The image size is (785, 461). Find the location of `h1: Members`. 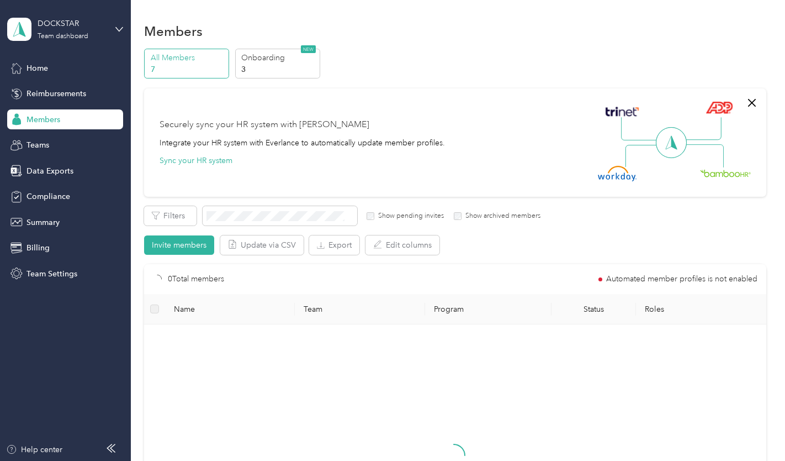

h1: Members is located at coordinates (173, 31).